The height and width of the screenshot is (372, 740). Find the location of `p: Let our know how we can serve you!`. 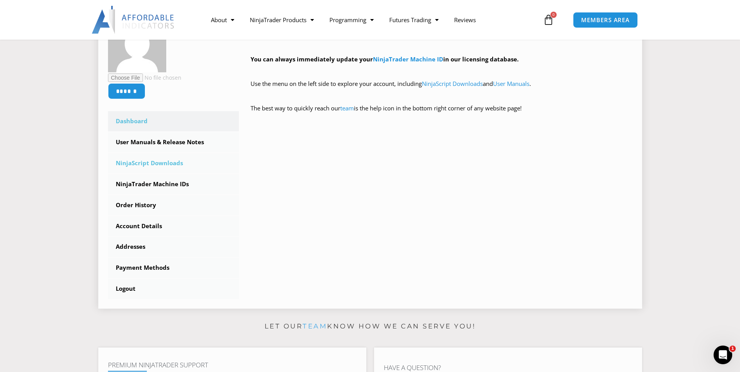

p: Let our know how we can serve you! is located at coordinates (370, 326).